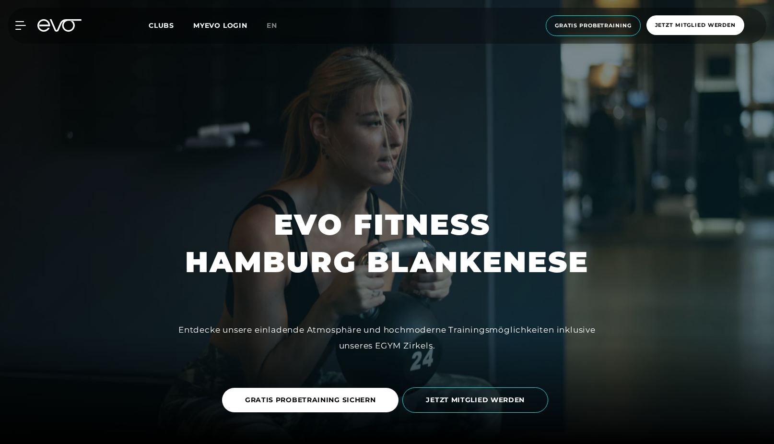 This screenshot has height=444, width=774. What do you see at coordinates (312, 399) in the screenshot?
I see `a: GRATIS PROBETRAINING SICHERN` at bounding box center [312, 399].